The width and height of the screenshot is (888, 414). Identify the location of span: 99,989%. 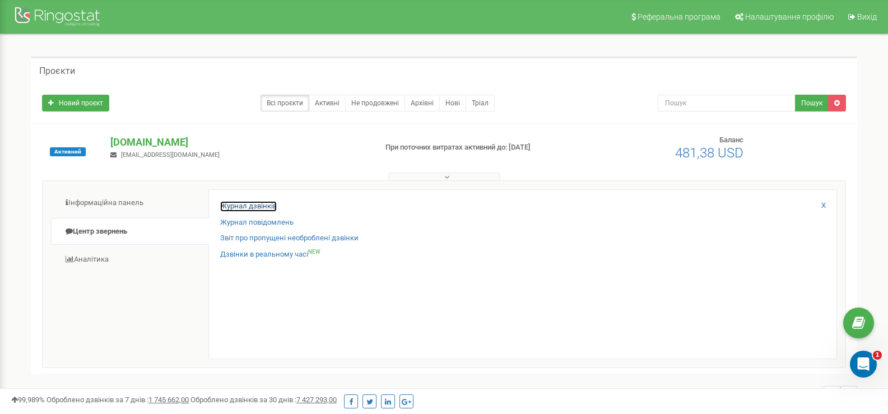
(28, 399).